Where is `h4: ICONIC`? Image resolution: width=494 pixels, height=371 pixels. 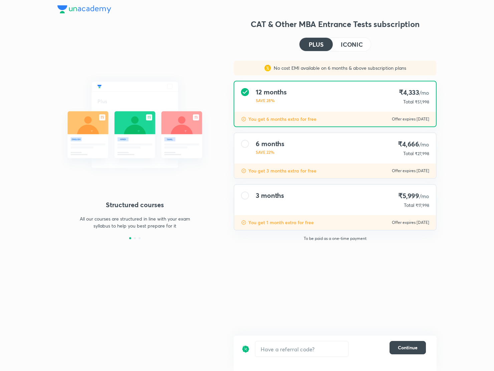 h4: ICONIC is located at coordinates (352, 44).